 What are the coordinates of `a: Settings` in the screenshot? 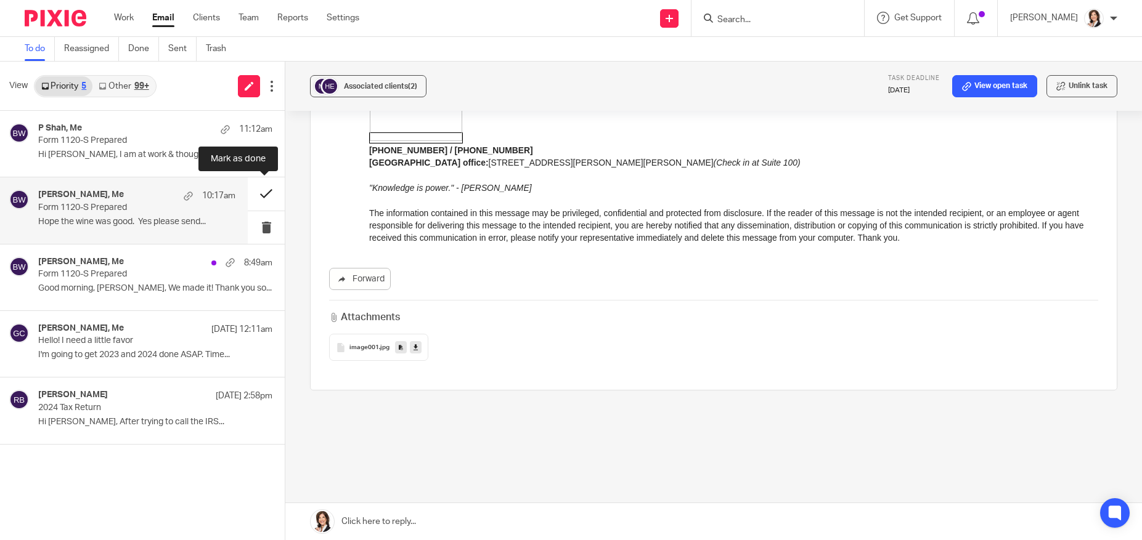 It's located at (343, 18).